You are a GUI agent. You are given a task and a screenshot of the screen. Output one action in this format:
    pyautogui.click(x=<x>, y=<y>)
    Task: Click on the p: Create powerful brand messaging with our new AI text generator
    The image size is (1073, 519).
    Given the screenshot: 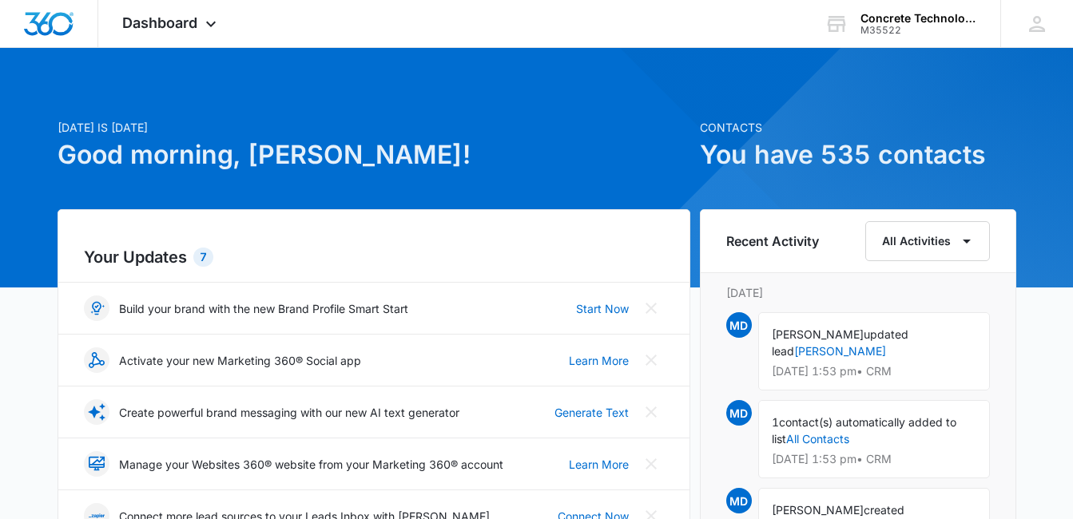 What is the action you would take?
    pyautogui.click(x=289, y=412)
    